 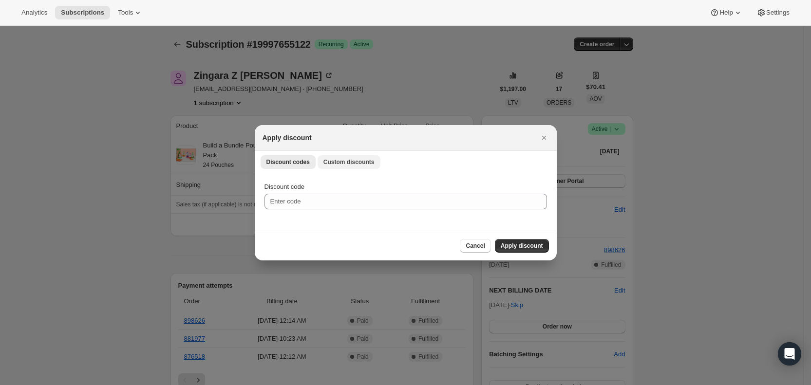 I want to click on button: Analytics, so click(x=34, y=13).